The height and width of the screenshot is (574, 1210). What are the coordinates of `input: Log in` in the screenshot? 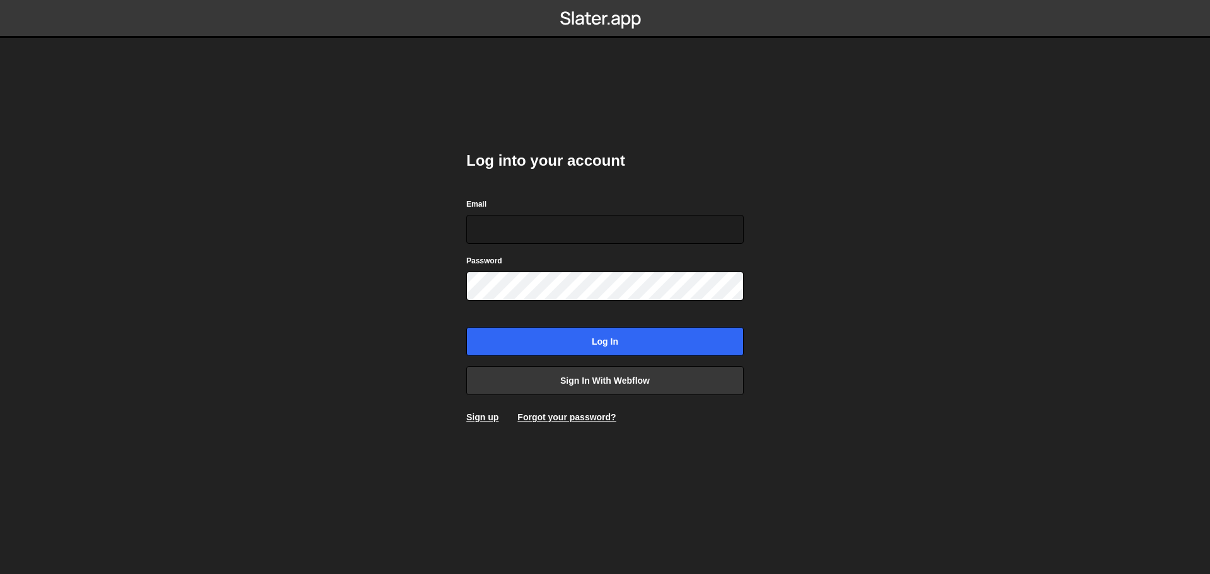 It's located at (605, 341).